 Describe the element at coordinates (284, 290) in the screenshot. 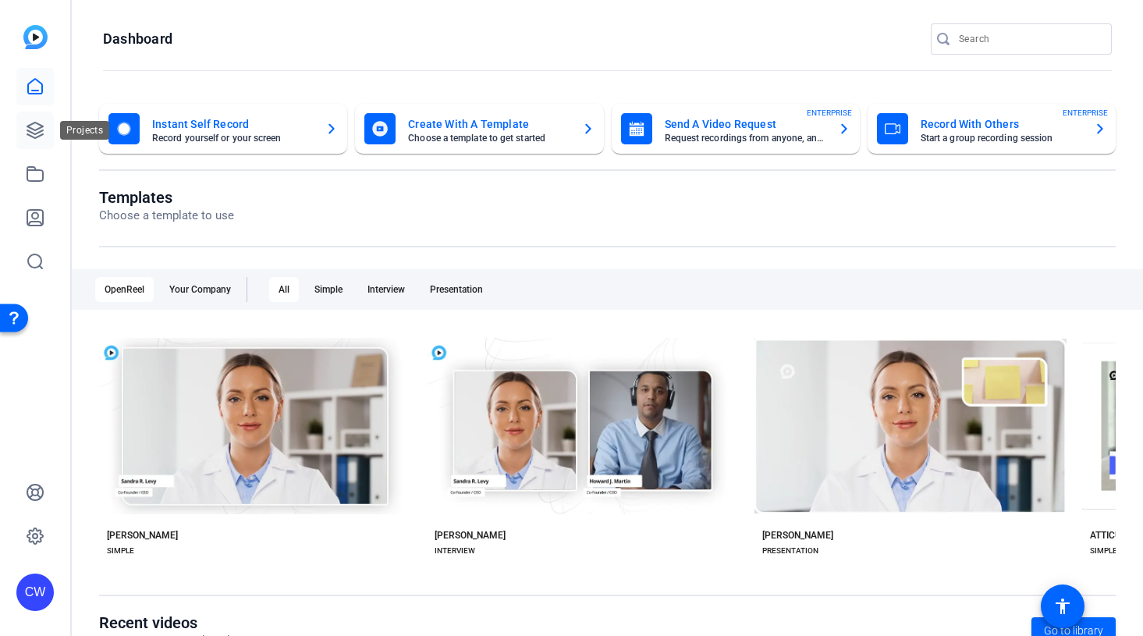

I see `div: All` at that location.